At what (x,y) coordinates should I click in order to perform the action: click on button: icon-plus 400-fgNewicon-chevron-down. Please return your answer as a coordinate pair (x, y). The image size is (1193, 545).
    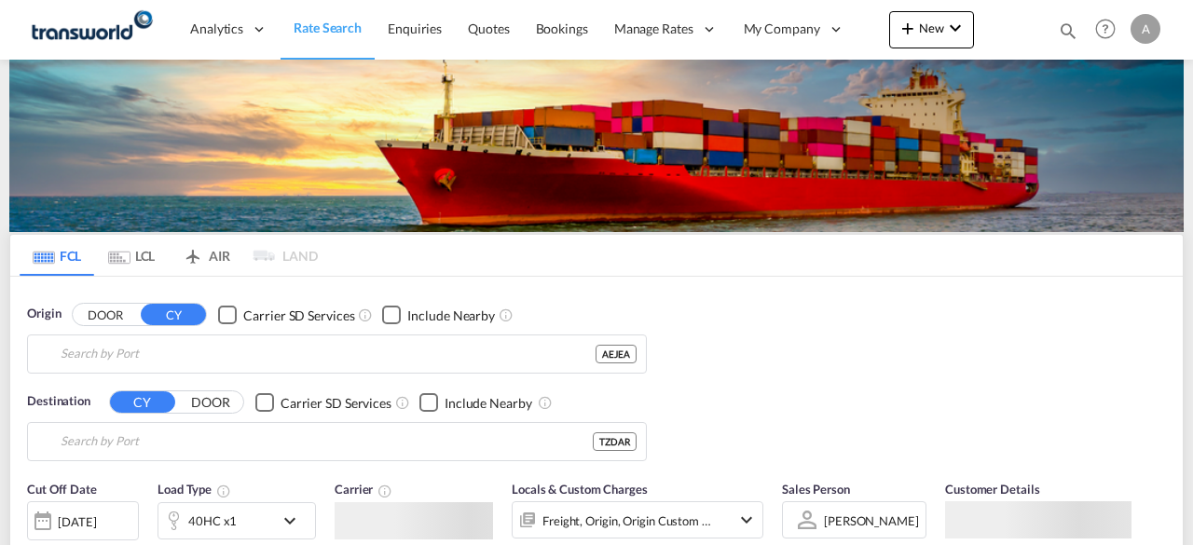
    Looking at the image, I should click on (931, 30).